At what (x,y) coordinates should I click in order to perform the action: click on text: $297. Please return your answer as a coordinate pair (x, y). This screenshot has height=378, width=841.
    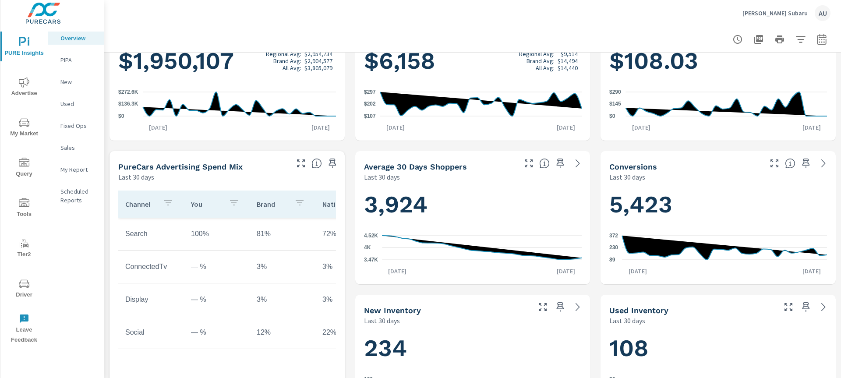
    Looking at the image, I should click on (370, 92).